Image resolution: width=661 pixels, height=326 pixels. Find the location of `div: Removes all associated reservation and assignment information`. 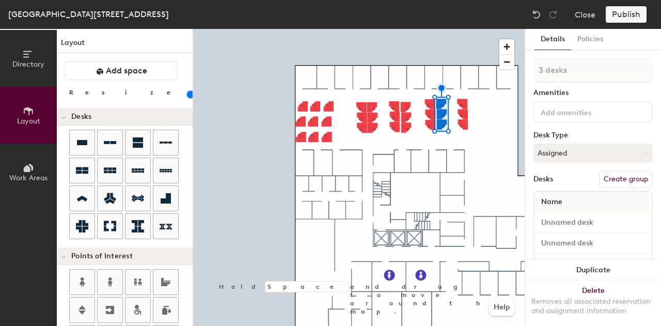

div: Removes all associated reservation and assignment information is located at coordinates (593, 306).